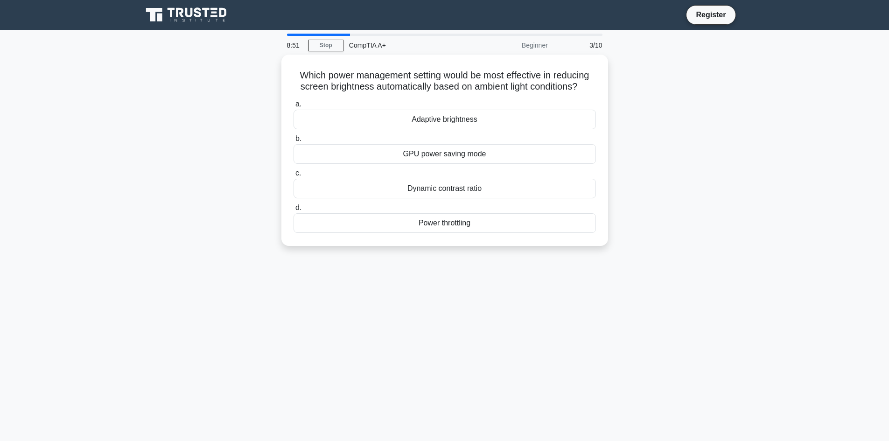  Describe the element at coordinates (445, 119) in the screenshot. I see `div: Adaptive brightness` at that location.